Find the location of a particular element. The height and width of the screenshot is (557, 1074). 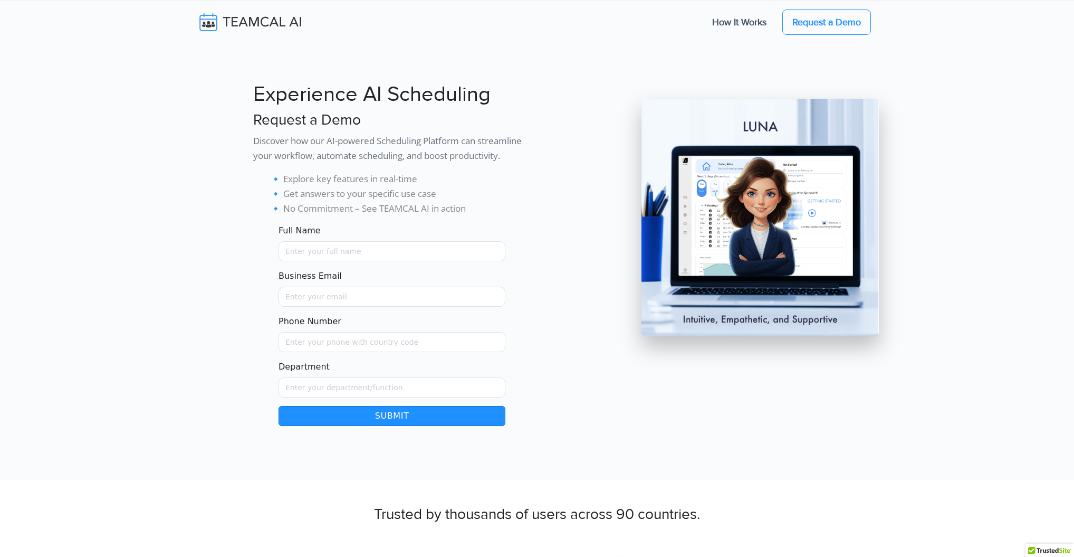

li: 🔹 No Commitment – See TEAMCAL AI in action is located at coordinates (401, 208).